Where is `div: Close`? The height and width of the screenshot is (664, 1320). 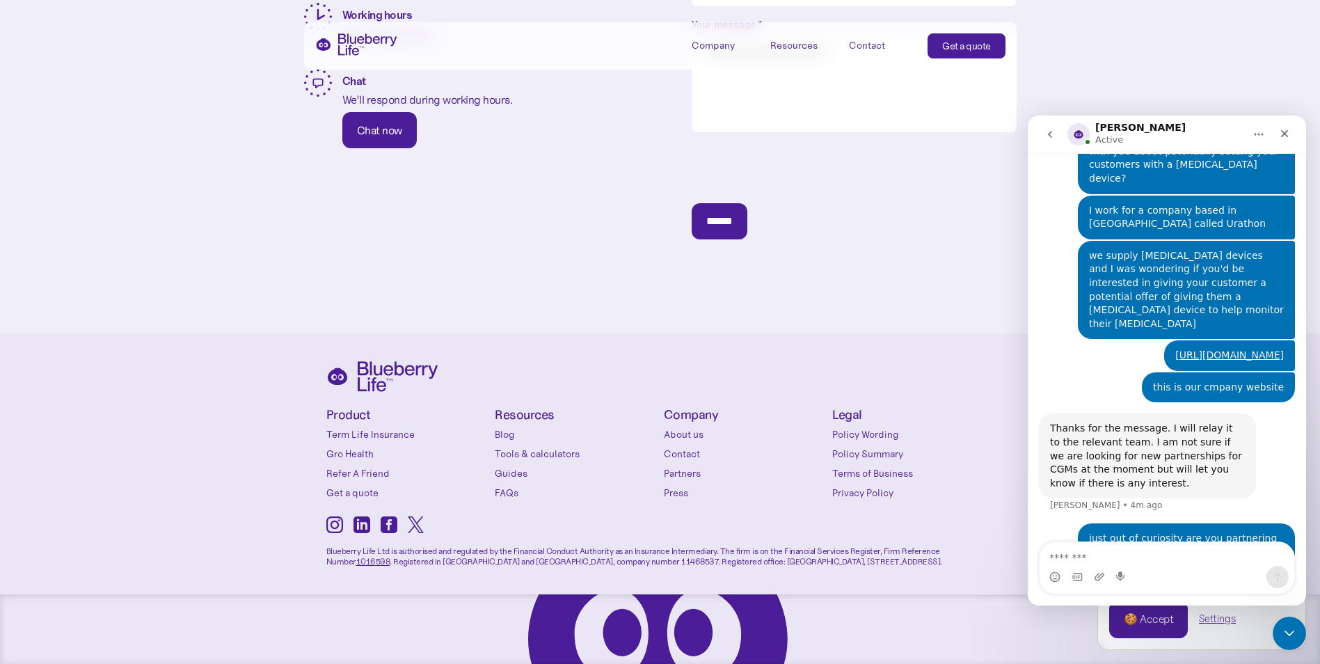 div: Close is located at coordinates (257, 18).